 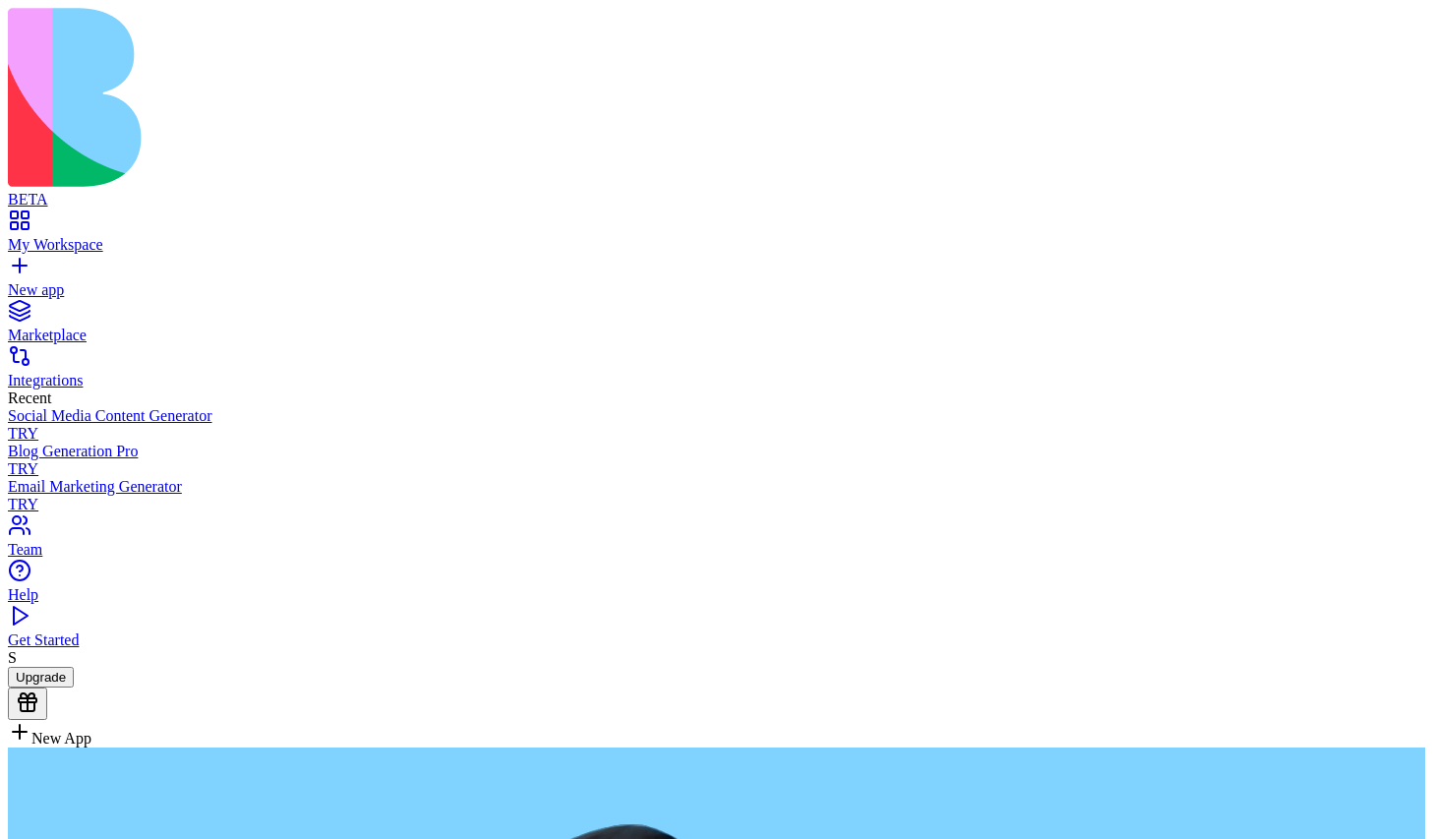 I want to click on div: Integrations, so click(x=716, y=381).